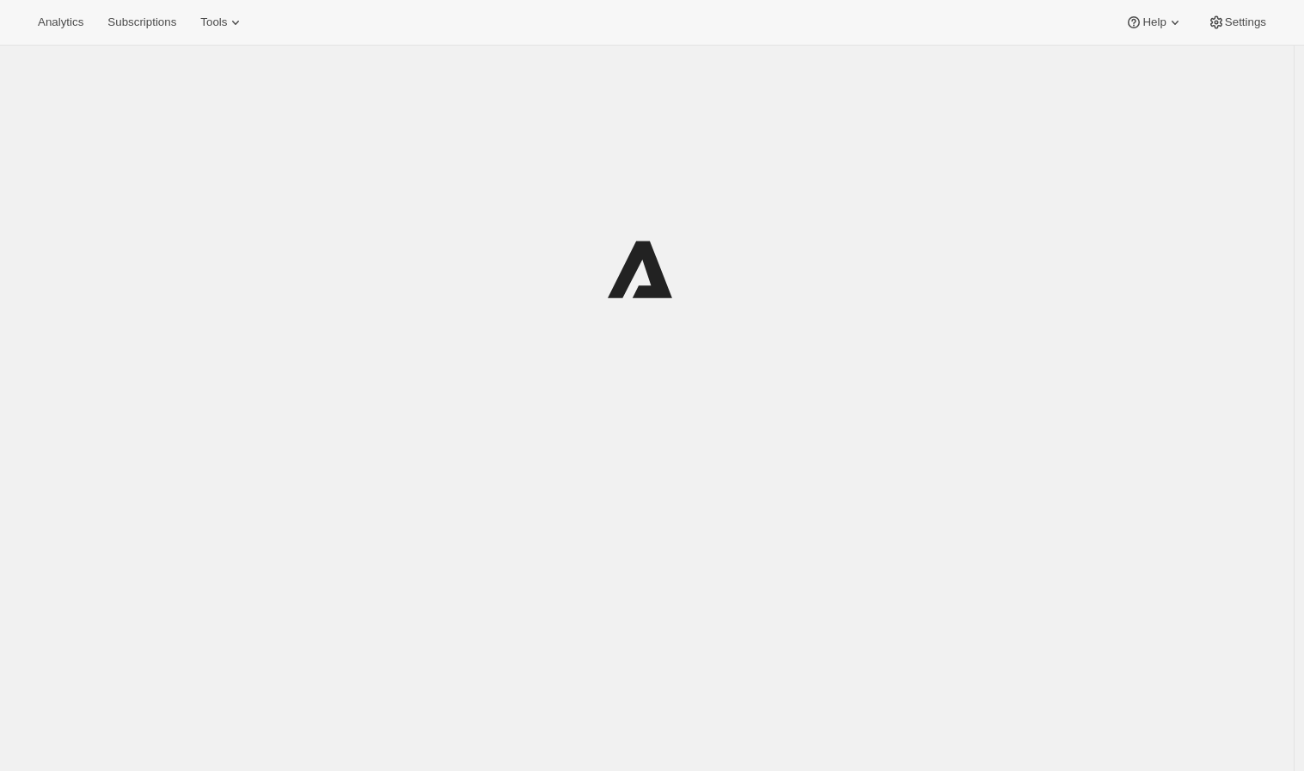 The height and width of the screenshot is (771, 1304). I want to click on span: Analytics, so click(60, 22).